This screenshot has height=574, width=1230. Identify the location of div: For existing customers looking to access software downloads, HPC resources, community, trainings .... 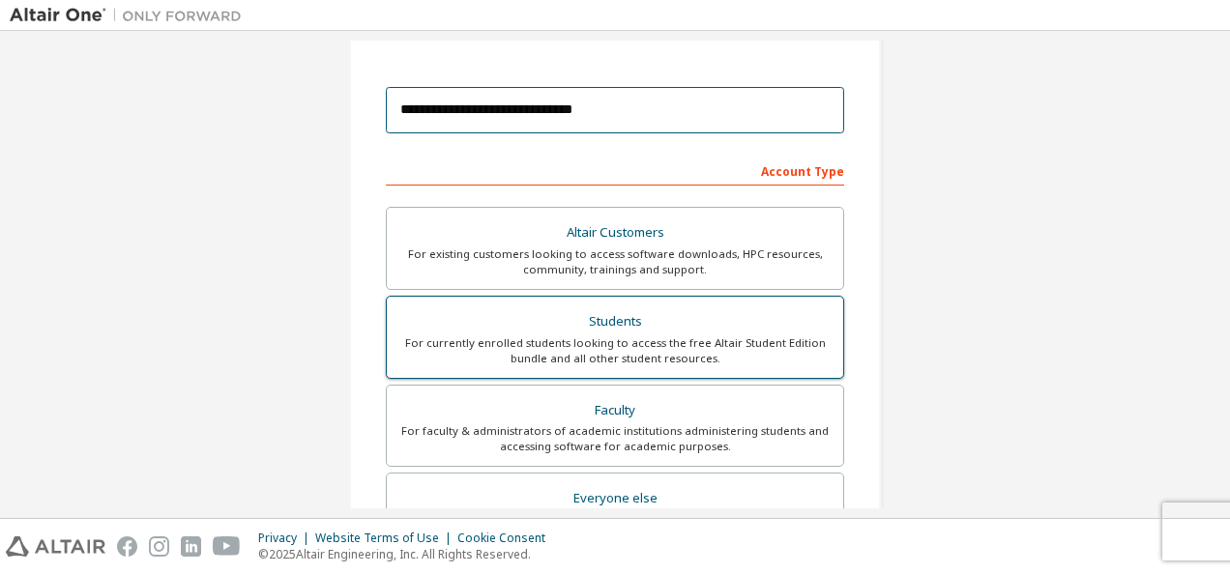
(615, 262).